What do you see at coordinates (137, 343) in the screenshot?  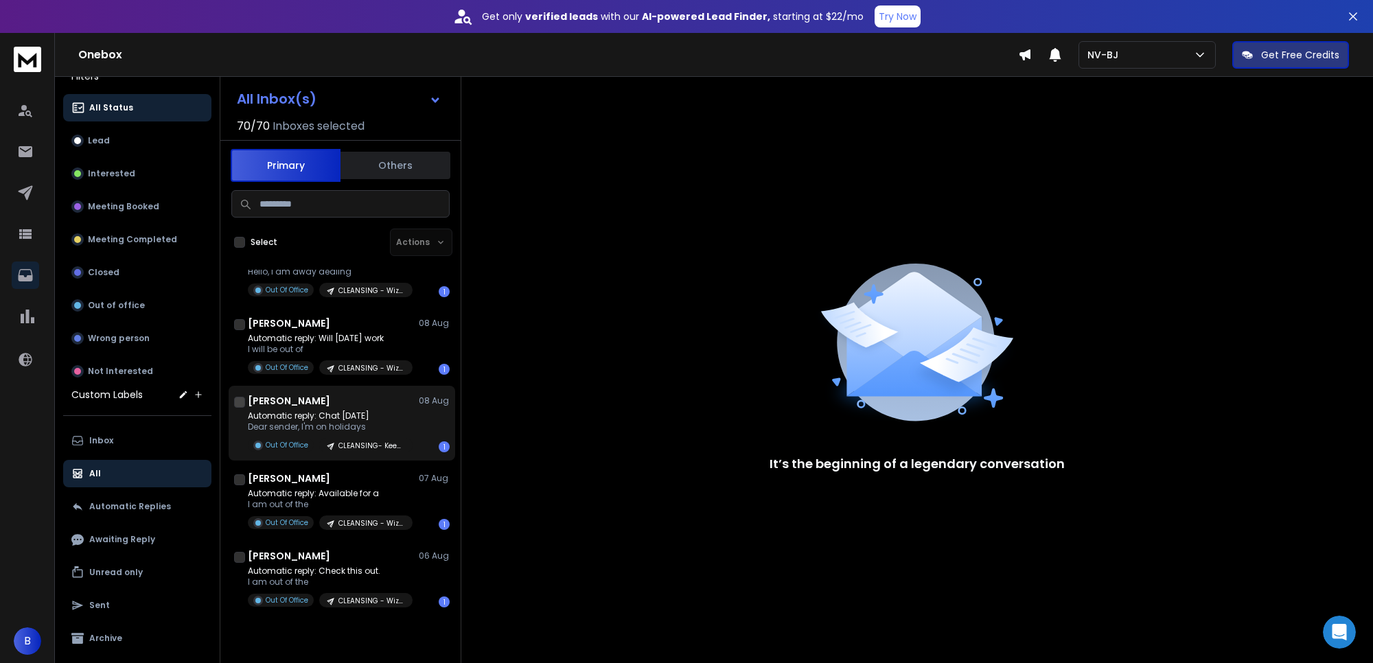 I see `div: Navigating Advanced Campaign Options in ReachInbox` at bounding box center [137, 343].